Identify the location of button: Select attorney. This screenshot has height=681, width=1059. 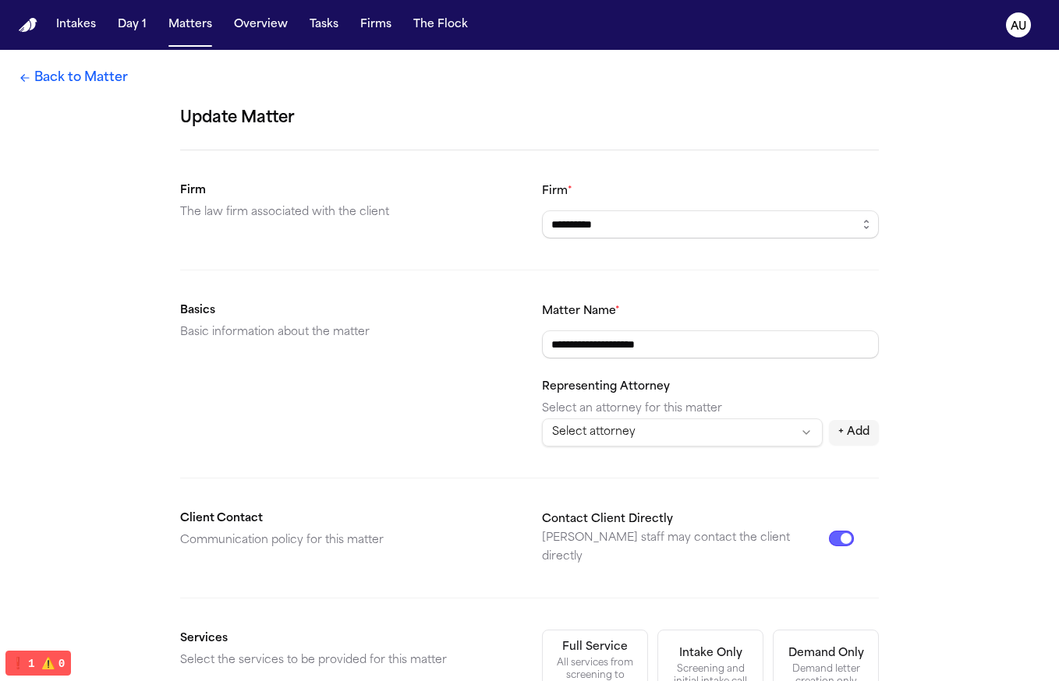
(682, 433).